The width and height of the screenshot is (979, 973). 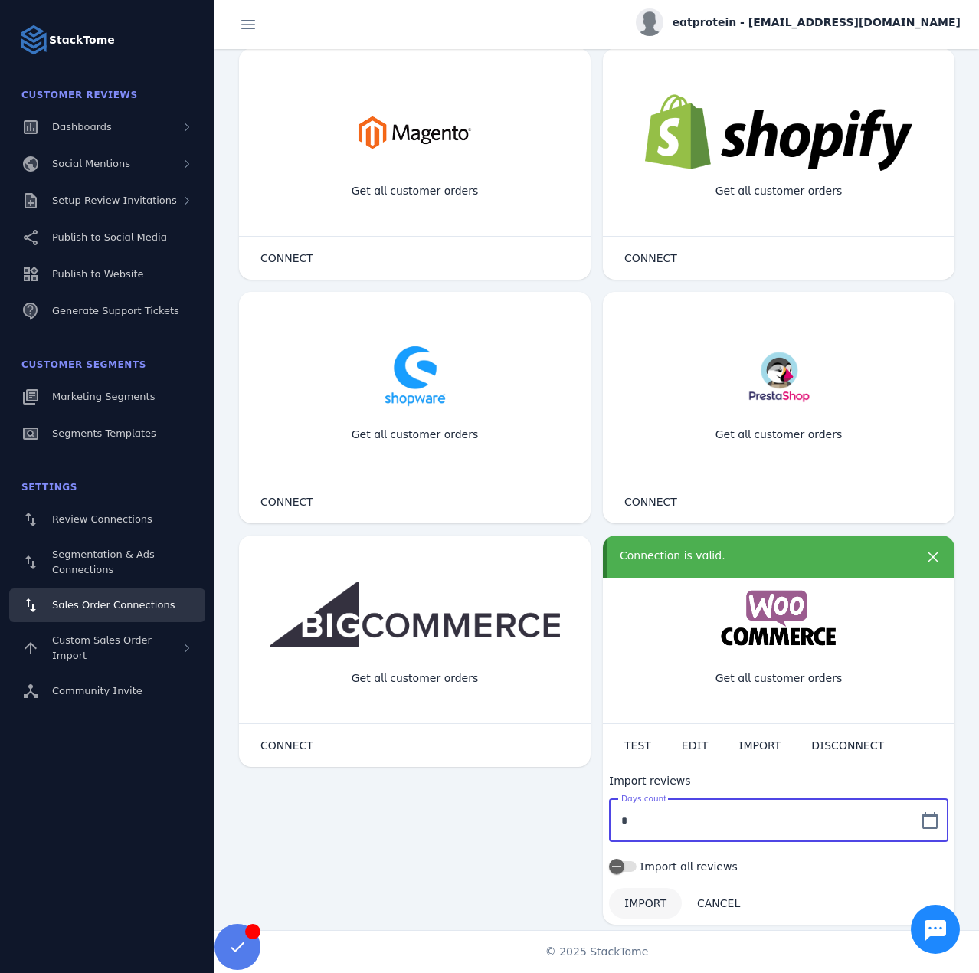 I want to click on a: Segmentation & Ads Connections, so click(x=107, y=562).